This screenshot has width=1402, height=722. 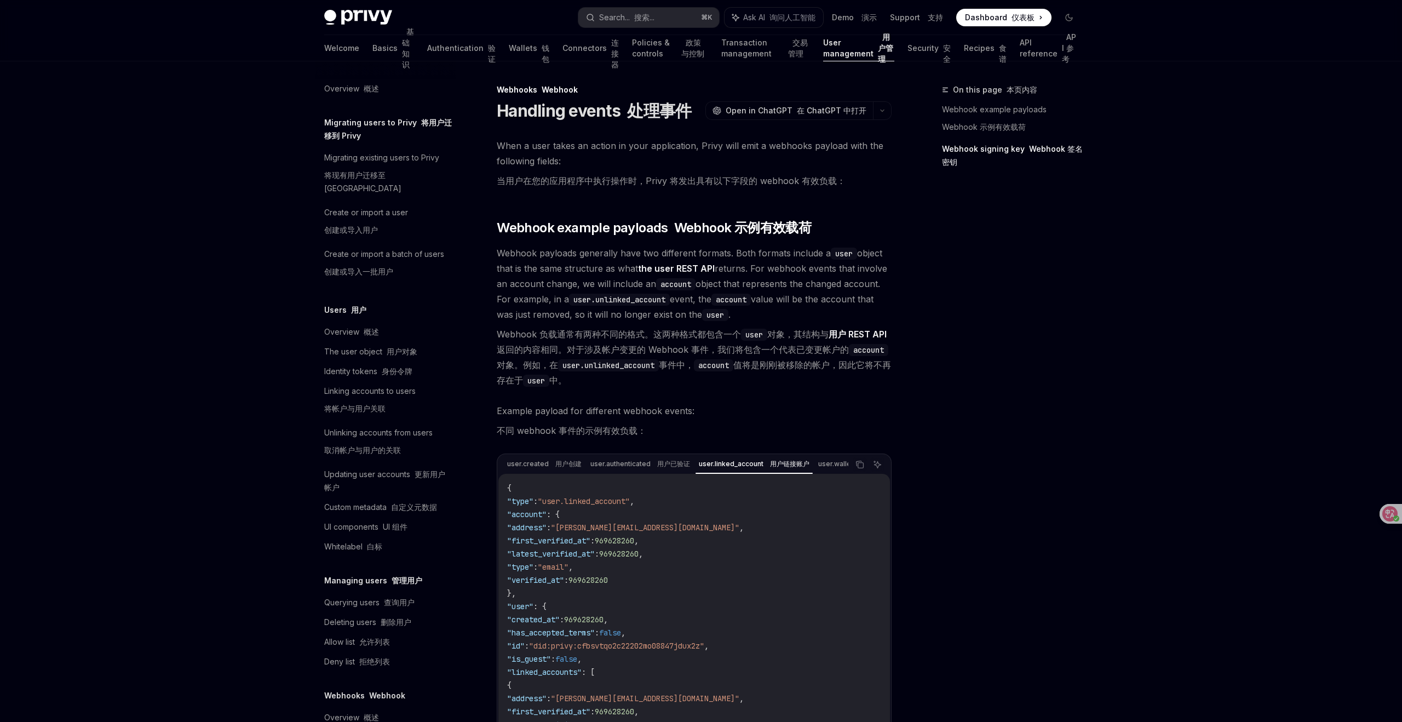 I want to click on span: On this page, so click(x=995, y=90).